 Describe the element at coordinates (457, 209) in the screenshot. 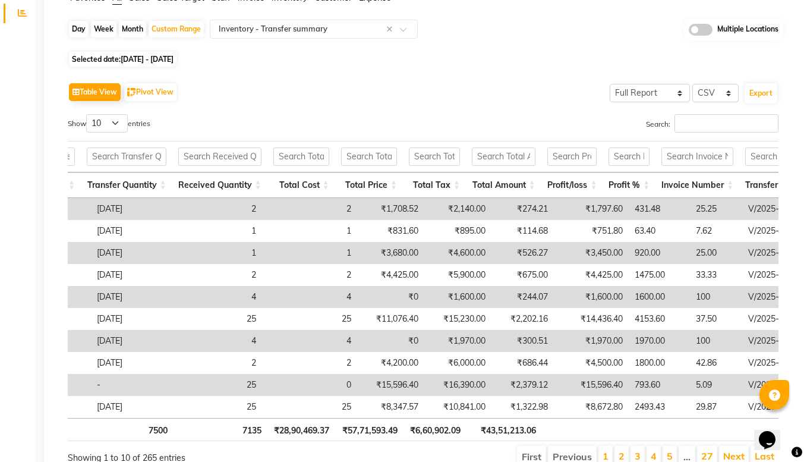

I see `td: ₹2,140.00` at that location.